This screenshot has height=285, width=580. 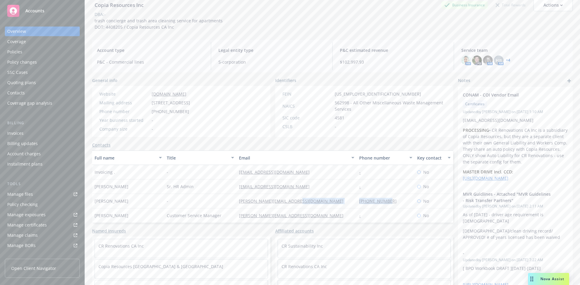 I want to click on span: CONAM - COI Vendor Email, so click(x=507, y=95).